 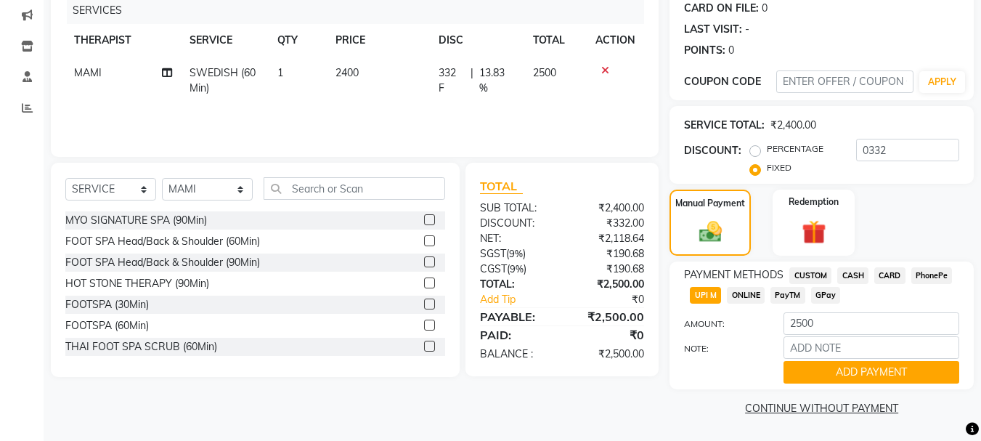 What do you see at coordinates (515, 208) in the screenshot?
I see `div: SUB TOTAL:` at bounding box center [515, 208].